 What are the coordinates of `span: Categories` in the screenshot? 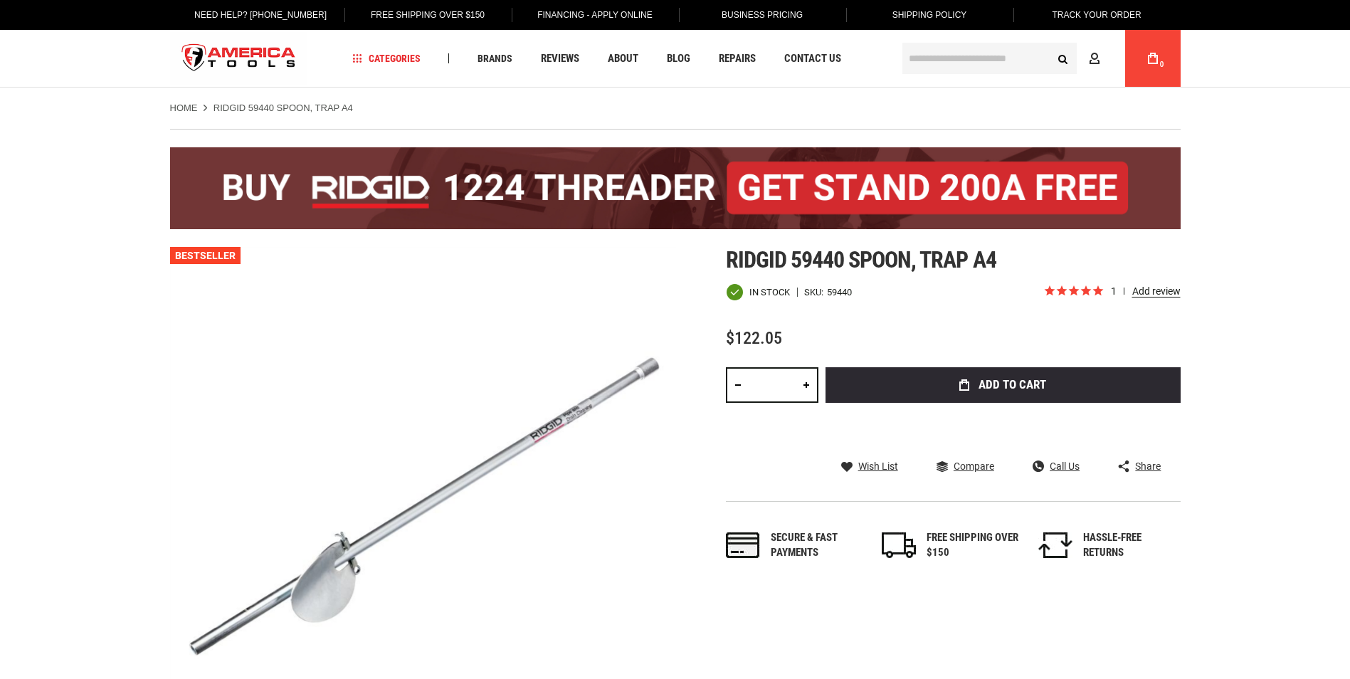 It's located at (386, 58).